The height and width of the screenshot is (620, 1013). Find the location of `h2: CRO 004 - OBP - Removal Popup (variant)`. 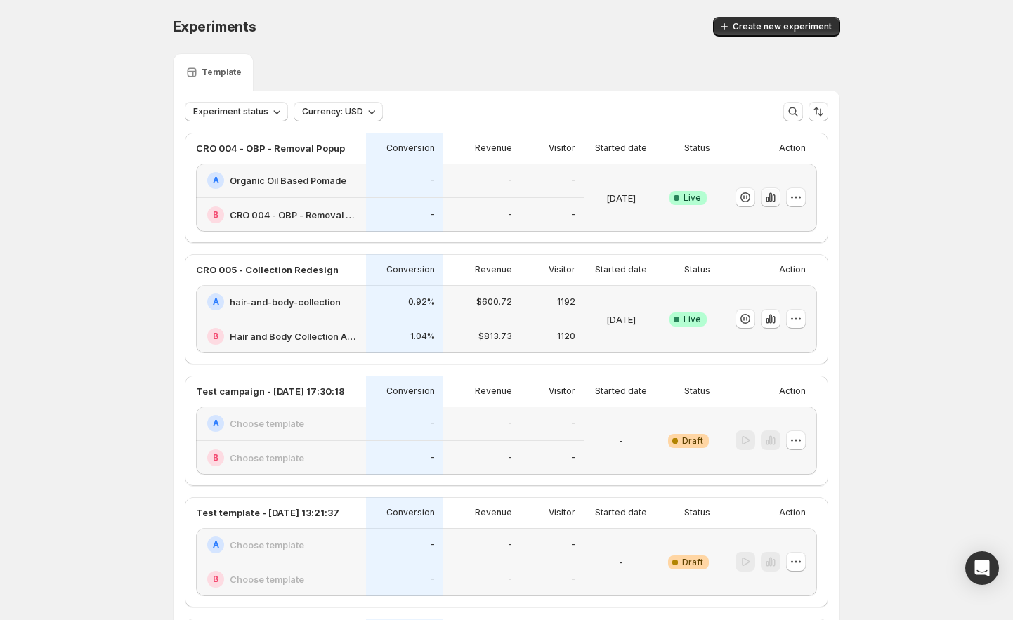

h2: CRO 004 - OBP - Removal Popup (variant) is located at coordinates (294, 215).